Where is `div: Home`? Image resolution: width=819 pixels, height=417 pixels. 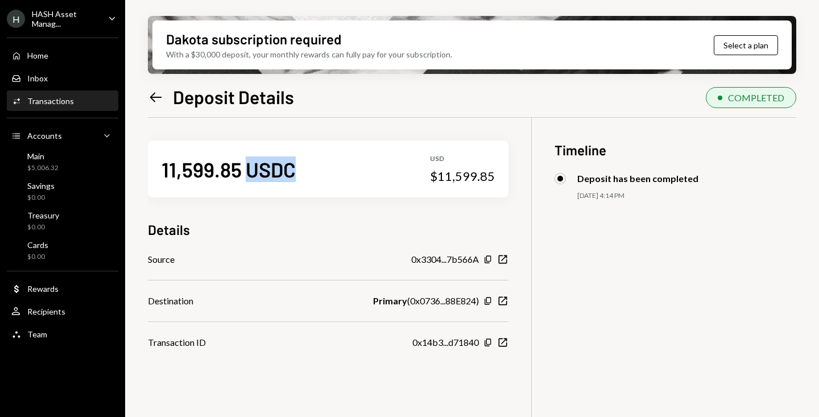
div: Home is located at coordinates (38, 55).